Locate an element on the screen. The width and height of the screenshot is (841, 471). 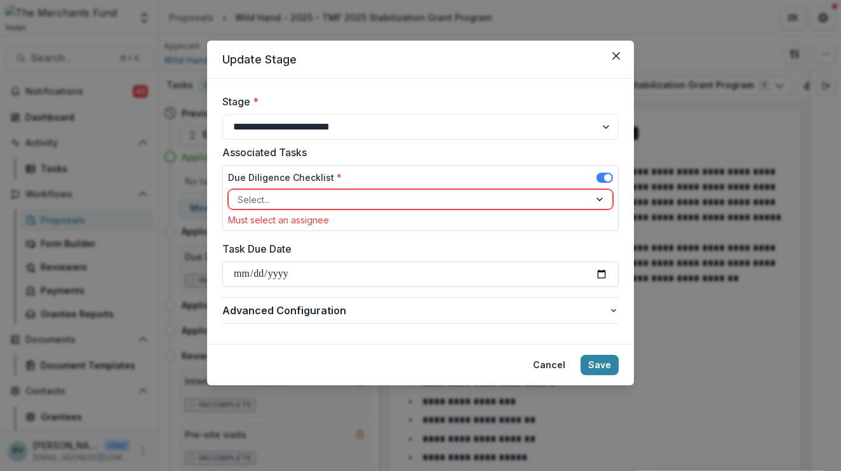
label: Associated Tasks is located at coordinates (417, 152).